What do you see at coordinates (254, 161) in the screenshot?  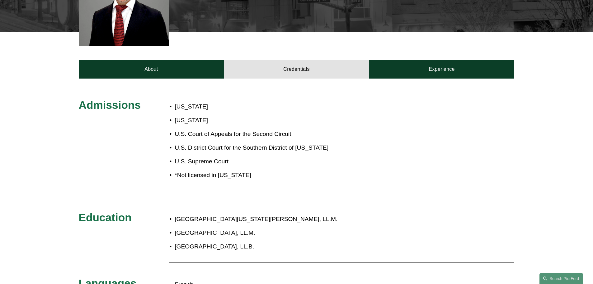 I see `p: U.S. Supreme Court` at bounding box center [254, 161].